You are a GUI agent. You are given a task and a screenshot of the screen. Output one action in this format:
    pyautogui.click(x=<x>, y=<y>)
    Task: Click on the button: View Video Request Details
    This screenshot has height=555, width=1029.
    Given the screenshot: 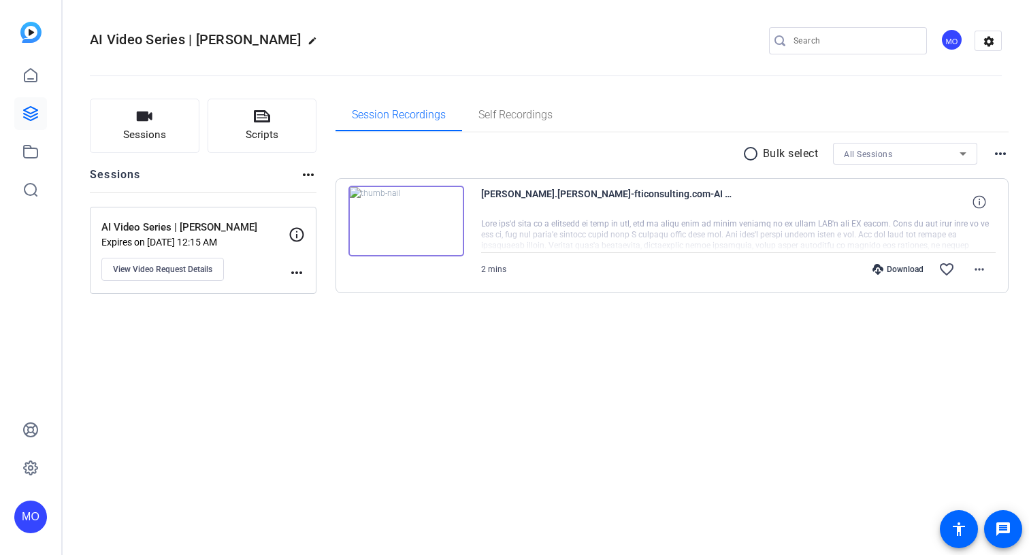 What is the action you would take?
    pyautogui.click(x=163, y=269)
    